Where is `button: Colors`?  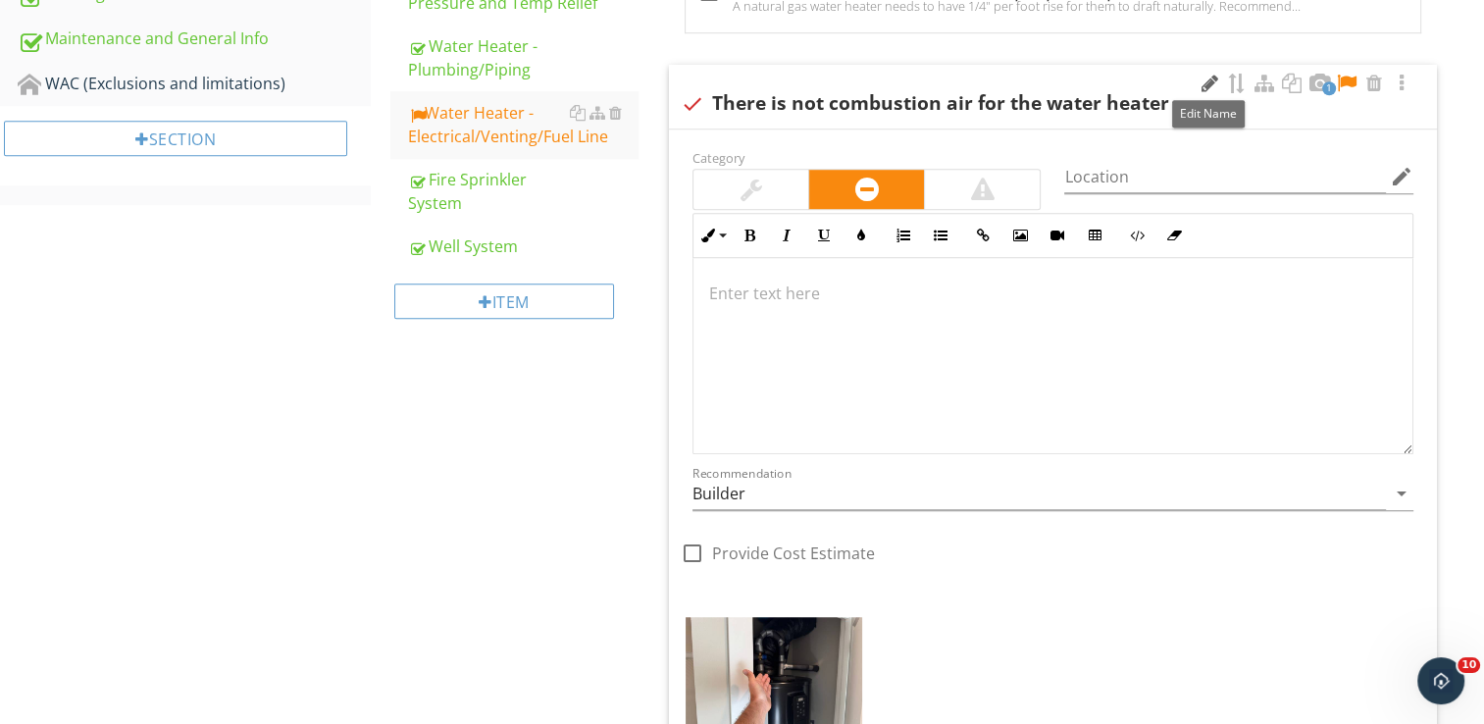
button: Colors is located at coordinates (861, 235).